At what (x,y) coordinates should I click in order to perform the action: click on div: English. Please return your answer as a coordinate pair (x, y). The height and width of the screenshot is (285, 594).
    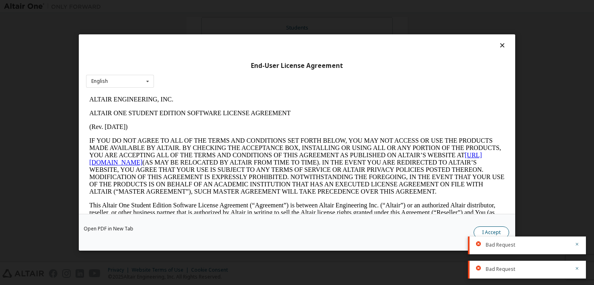
    Looking at the image, I should click on (99, 81).